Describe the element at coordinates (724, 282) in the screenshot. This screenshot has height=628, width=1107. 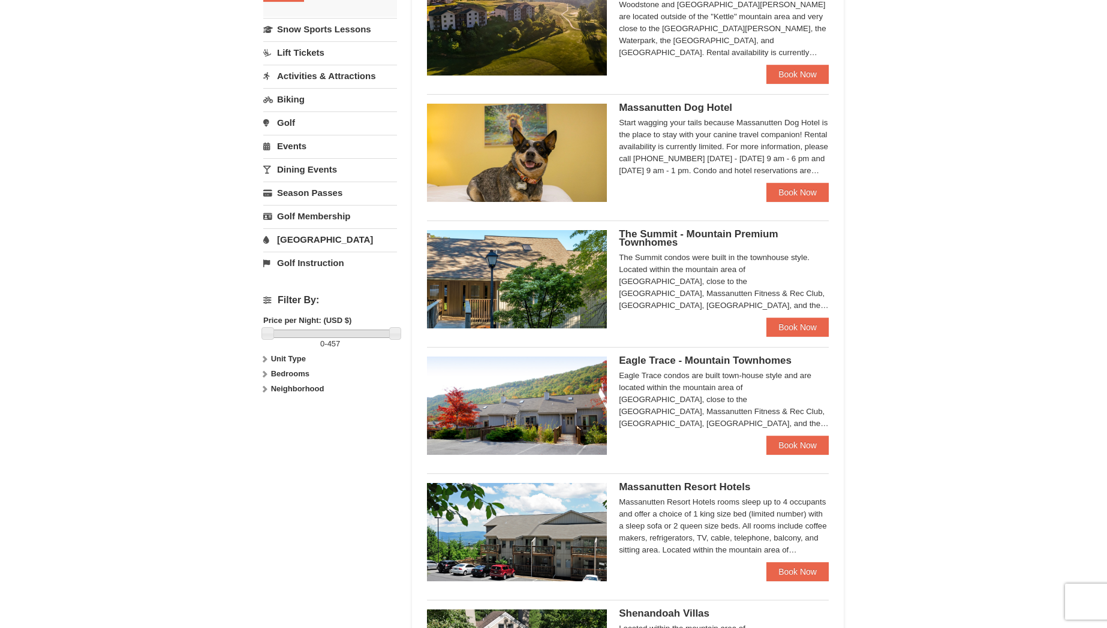
I see `div: The Summit condos were built in the townhouse style. Located within the mountain area of [GEOGRAP...` at that location.